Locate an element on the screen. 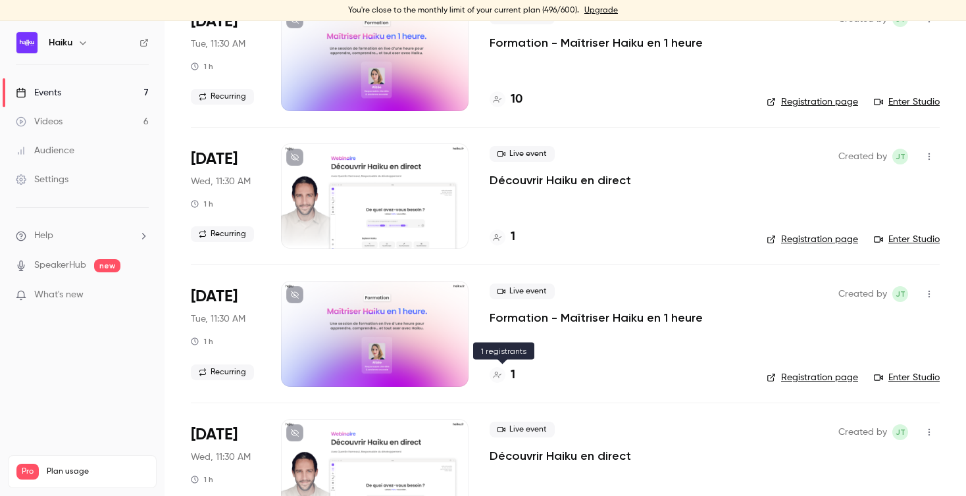 The width and height of the screenshot is (966, 496). div: Sep 24 Wed, 11:30 AM (Europe/Paris) is located at coordinates (225, 196).